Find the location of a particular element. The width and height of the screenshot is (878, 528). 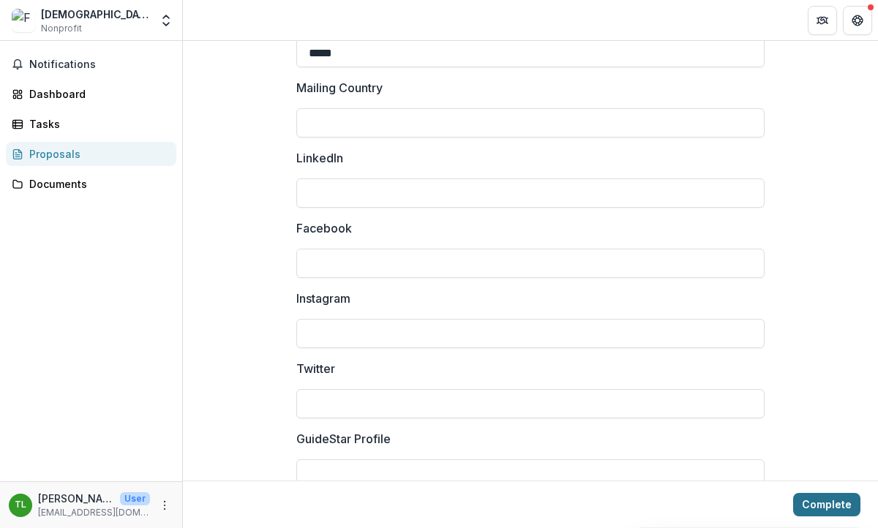

a: Tasks is located at coordinates (91, 124).